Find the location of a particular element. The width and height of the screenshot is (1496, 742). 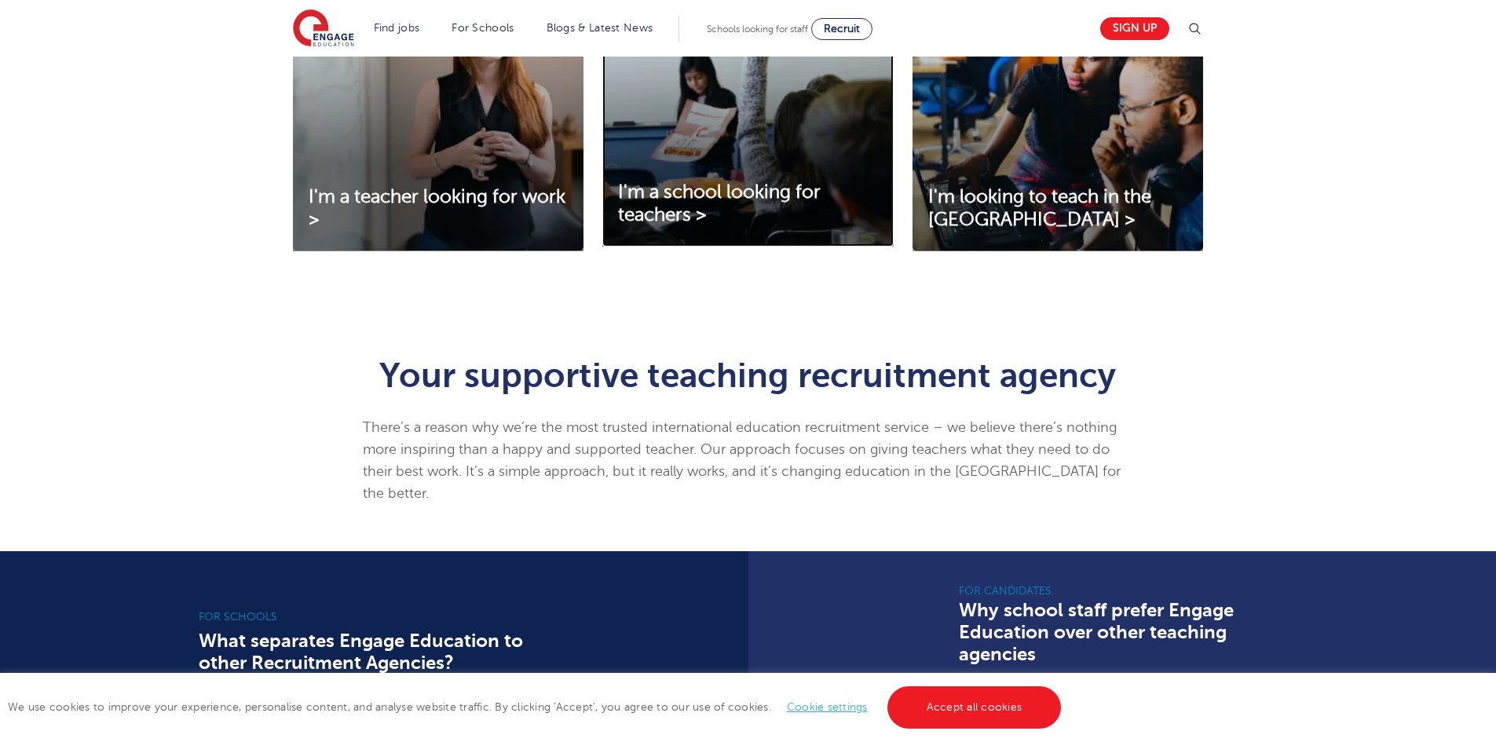

span: There’s a reason why we’re the most trusted international education recruitment service – we beli... is located at coordinates (742, 460).